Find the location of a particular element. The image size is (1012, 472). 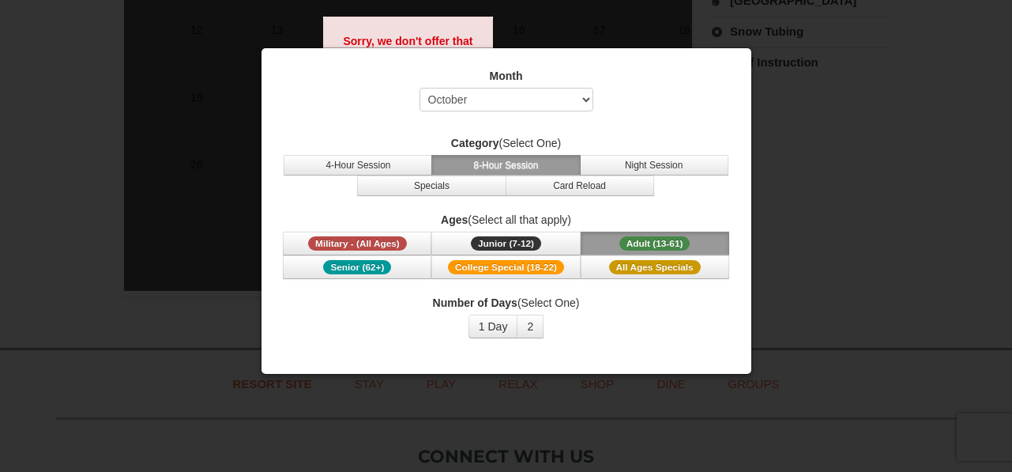

strong: Category is located at coordinates (475, 143).